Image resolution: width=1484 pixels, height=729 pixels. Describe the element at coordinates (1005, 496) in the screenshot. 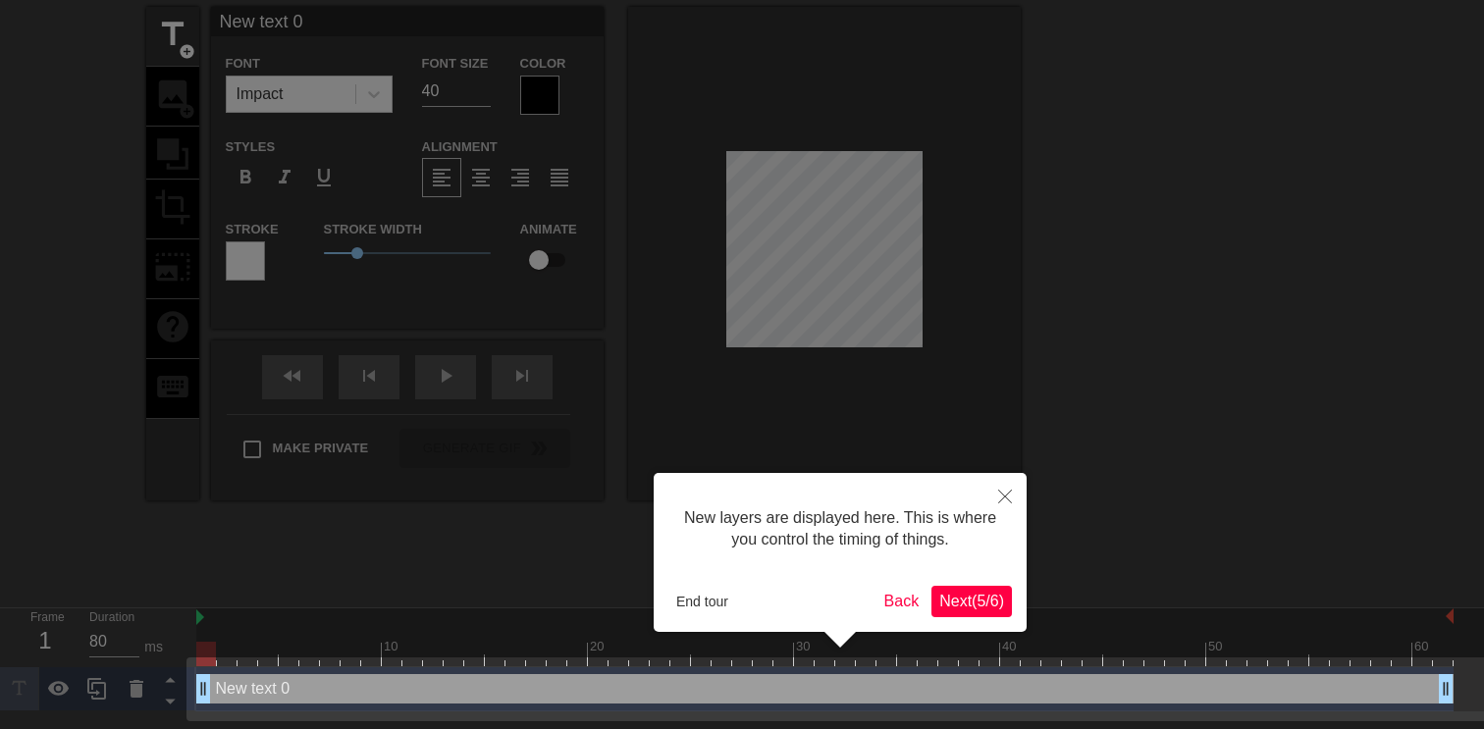

I see `button: Close` at that location.